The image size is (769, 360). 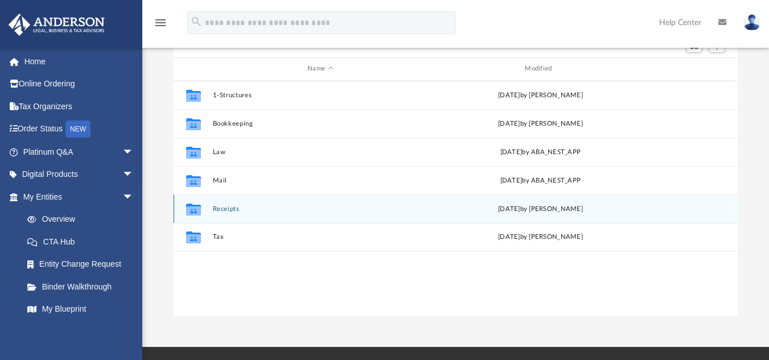 What do you see at coordinates (83, 242) in the screenshot?
I see `a: CTA Hub` at bounding box center [83, 242].